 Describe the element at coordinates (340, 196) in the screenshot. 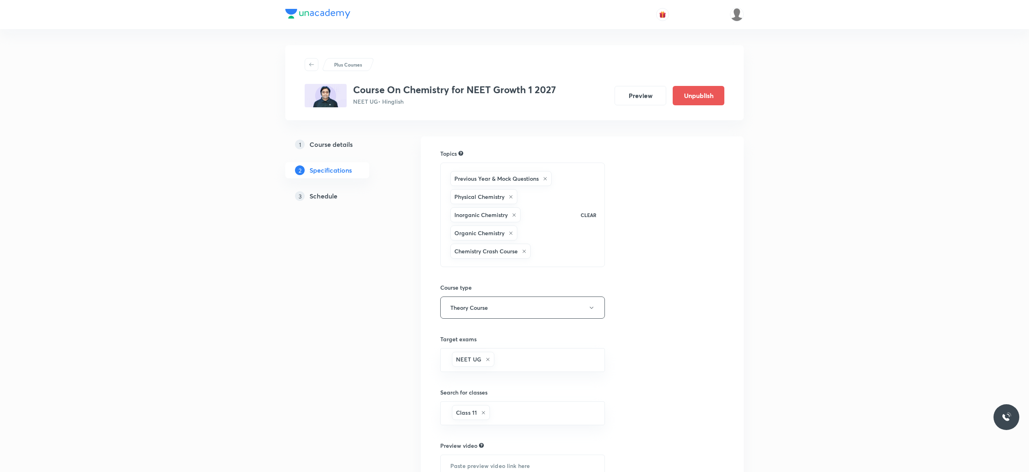

I see `a: 3Schedule` at that location.